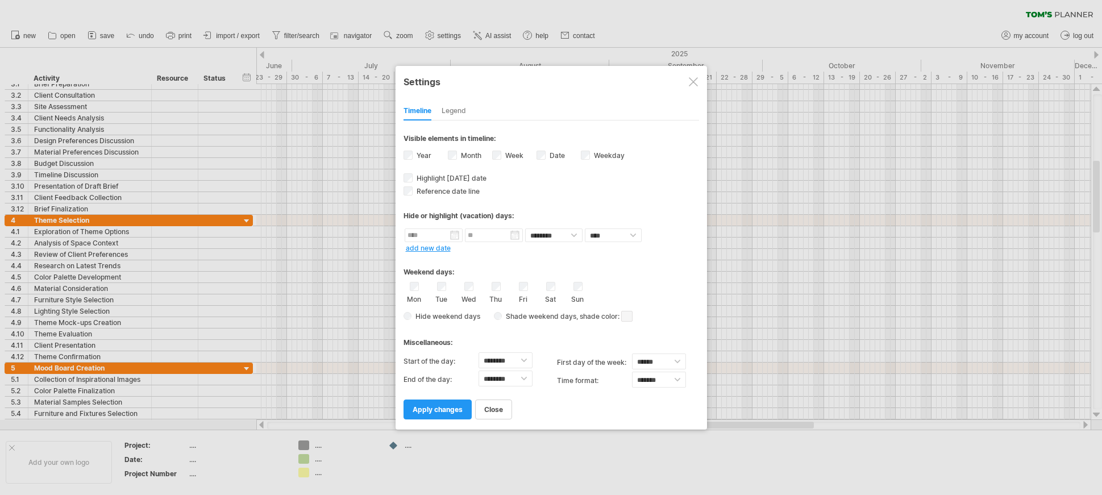  Describe the element at coordinates (578, 298) in the screenshot. I see `label: Sun` at that location.